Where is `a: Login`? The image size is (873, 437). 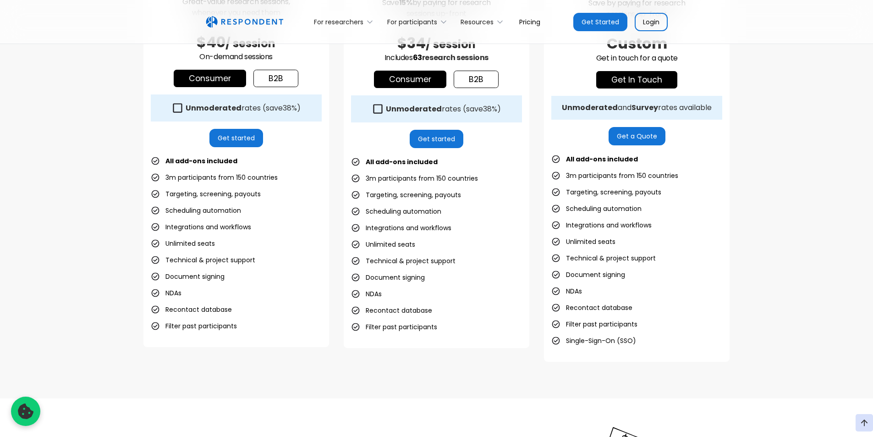 a: Login is located at coordinates (651, 22).